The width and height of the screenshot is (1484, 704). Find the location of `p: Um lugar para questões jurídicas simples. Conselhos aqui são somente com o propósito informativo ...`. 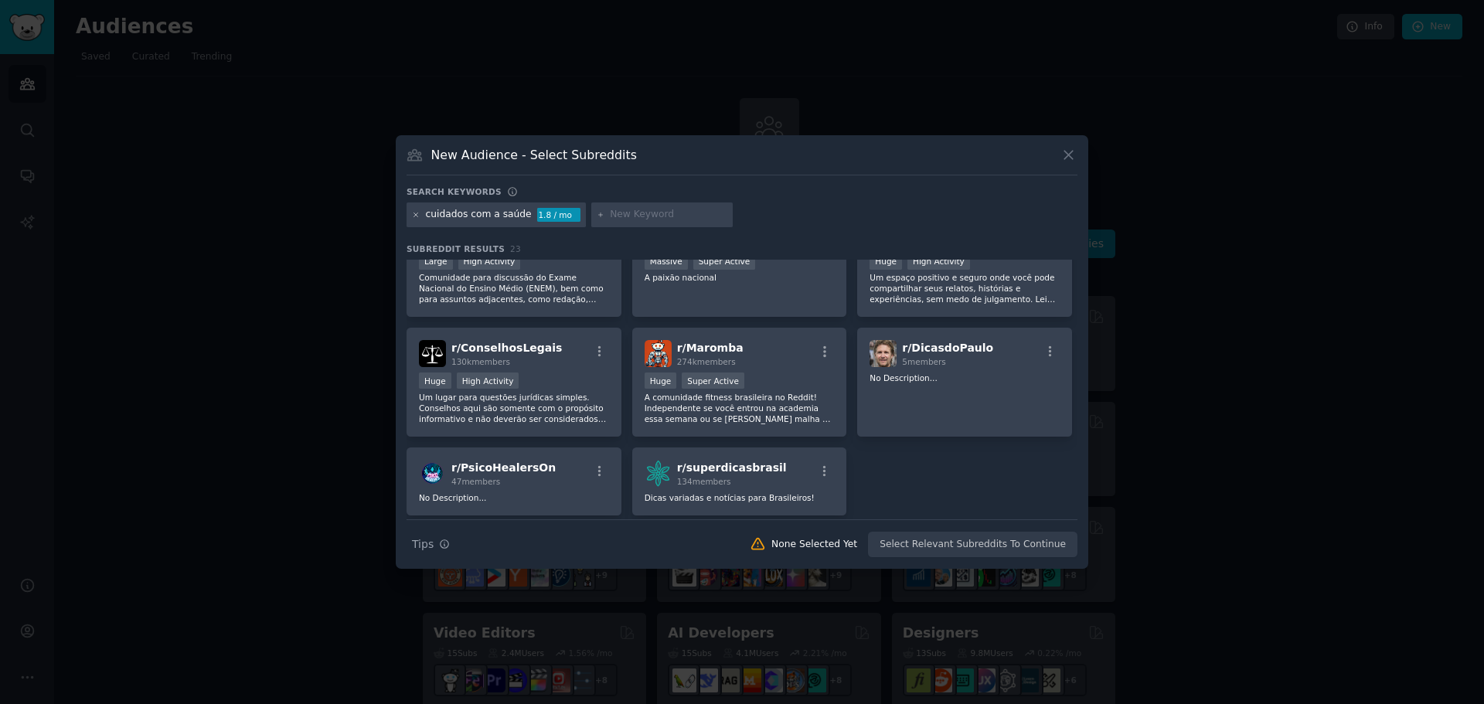

p: Um lugar para questões jurídicas simples. Conselhos aqui são somente com o propósito informativo ... is located at coordinates (514, 408).